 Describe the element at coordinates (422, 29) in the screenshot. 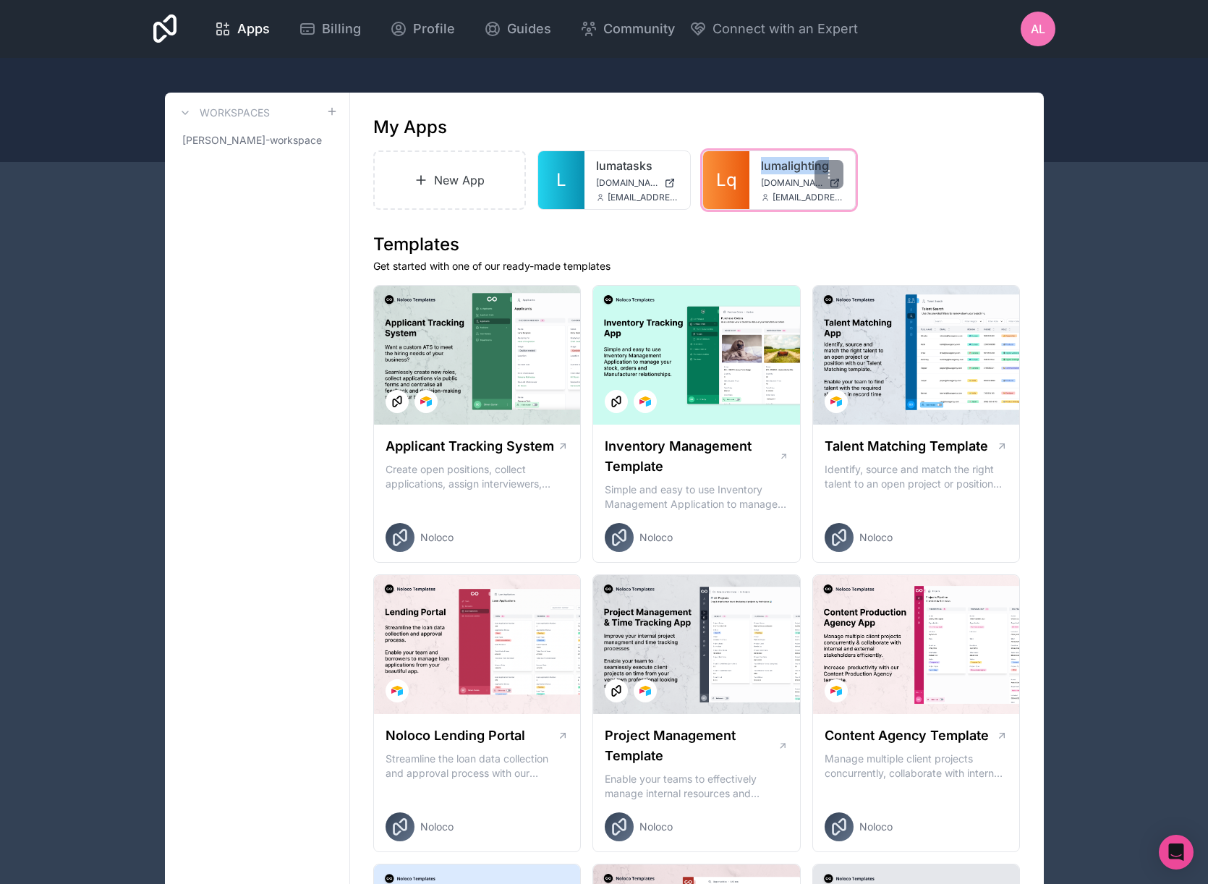

I see `a: Profile` at that location.